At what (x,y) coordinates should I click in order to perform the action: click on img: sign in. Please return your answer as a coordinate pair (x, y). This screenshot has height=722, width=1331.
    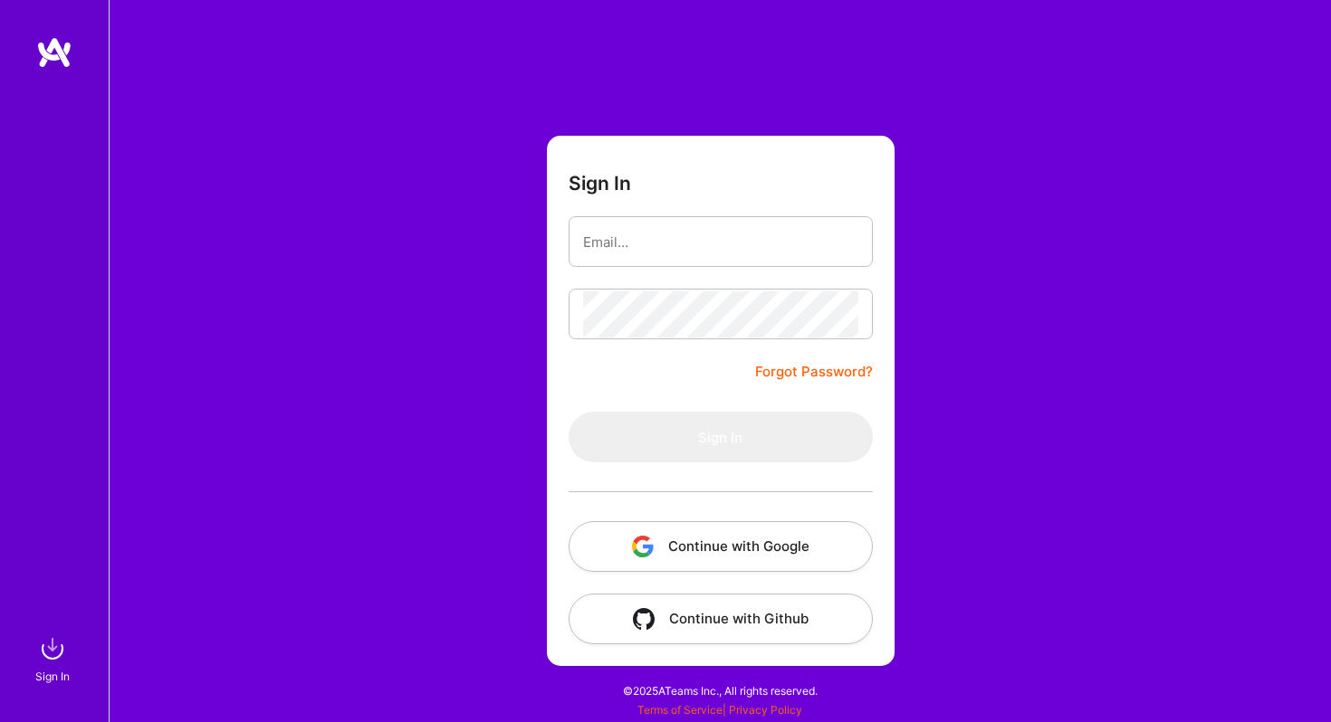
    Looking at the image, I should click on (53, 649).